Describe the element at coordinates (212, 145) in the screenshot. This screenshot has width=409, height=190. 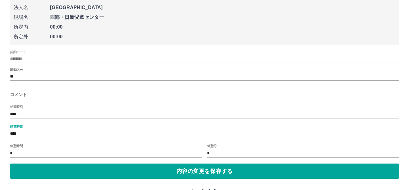
I see `label: 休憩分` at that location.